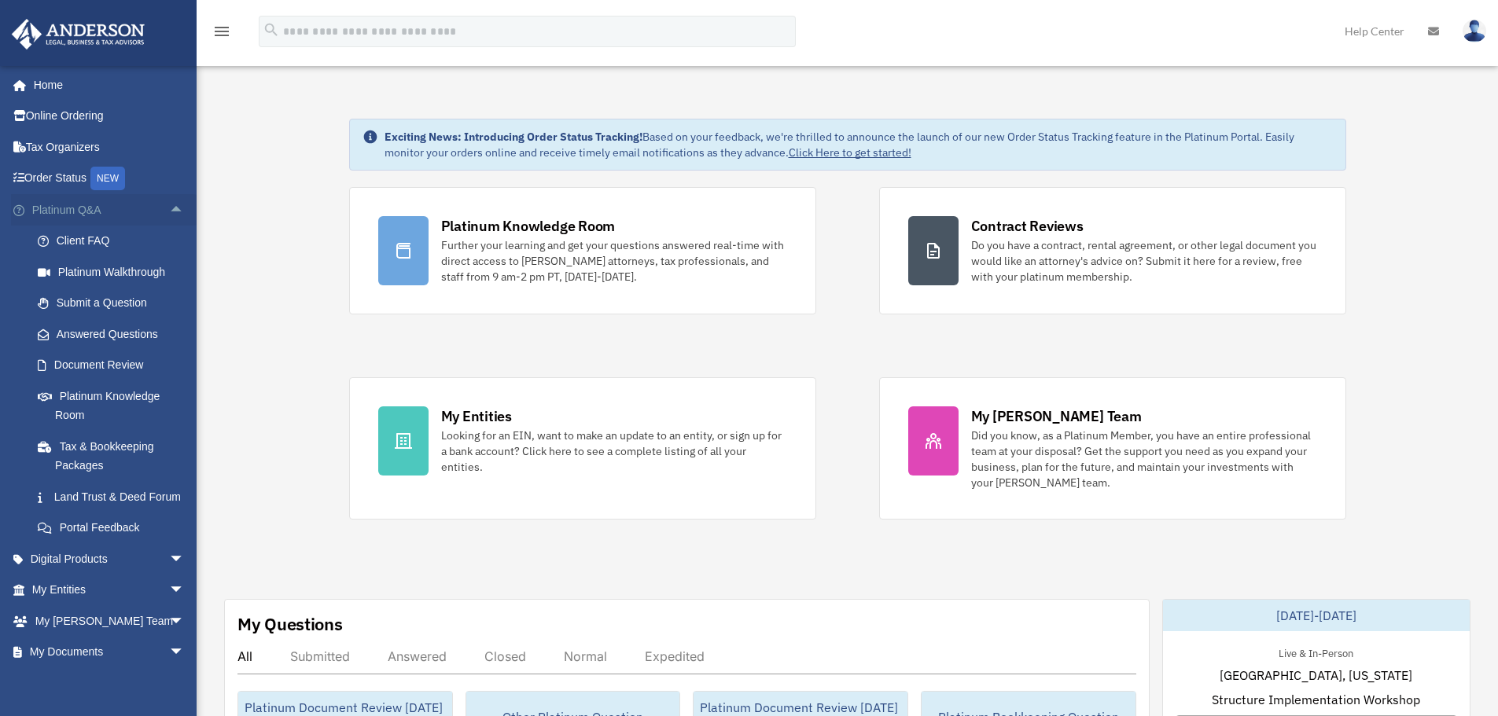 This screenshot has width=1498, height=716. Describe the element at coordinates (1144, 261) in the screenshot. I see `div: Do you have a contract, rental agreement, or other legal document you would like an attorney's ad...` at that location.